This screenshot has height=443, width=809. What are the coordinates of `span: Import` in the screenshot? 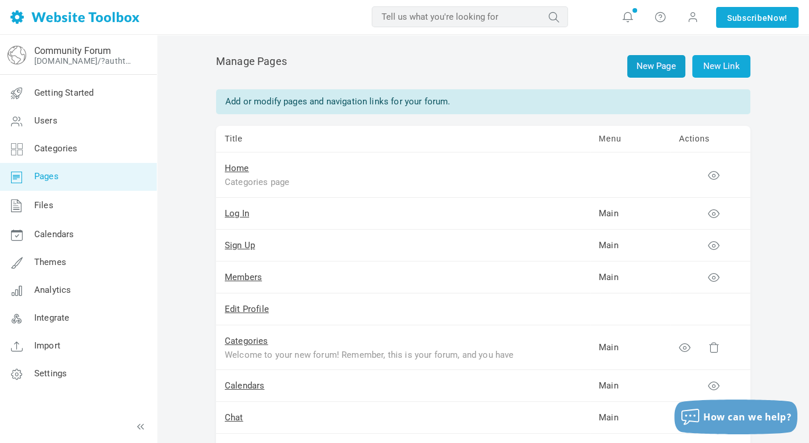 It's located at (47, 346).